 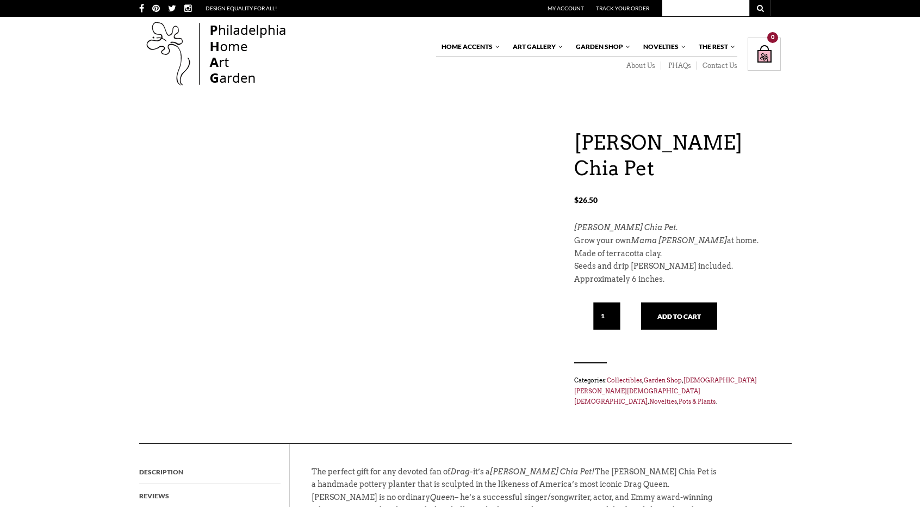 What do you see at coordinates (624, 380) in the screenshot?
I see `a: Collectibles` at bounding box center [624, 380].